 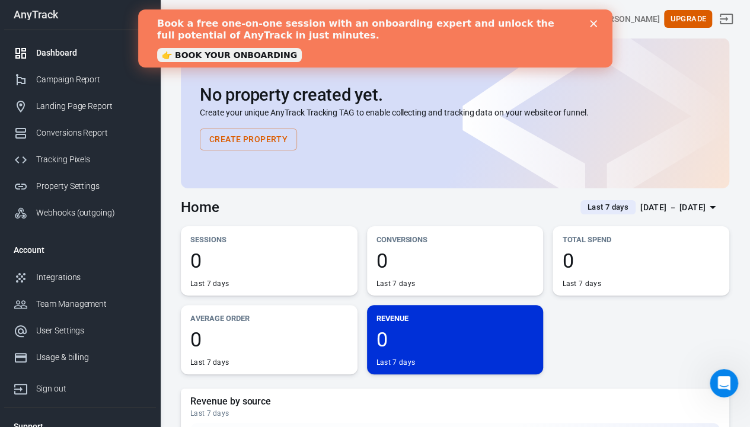 I want to click on a: Team Management, so click(x=80, y=304).